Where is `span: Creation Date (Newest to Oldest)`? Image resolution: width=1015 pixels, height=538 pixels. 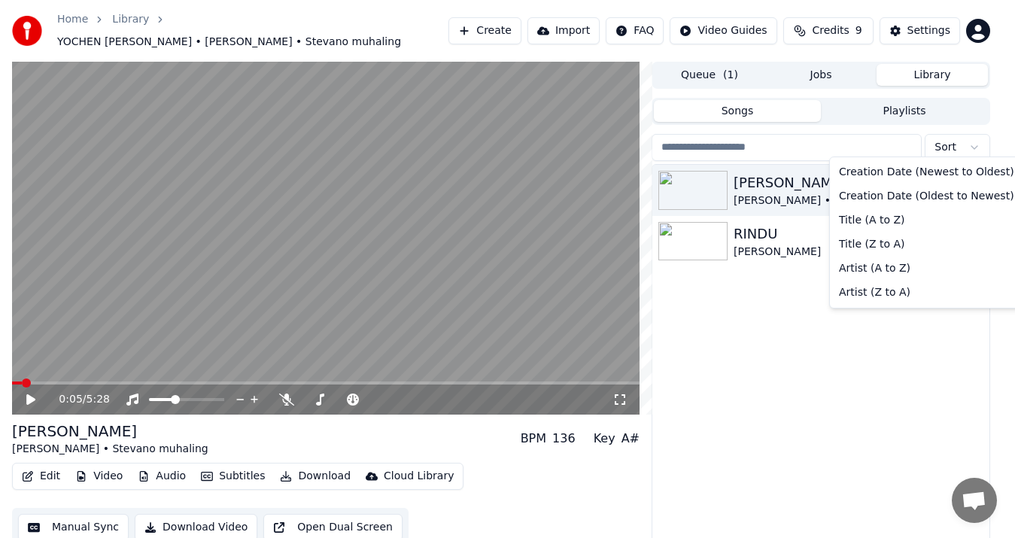 span: Creation Date (Newest to Oldest) is located at coordinates (926, 172).